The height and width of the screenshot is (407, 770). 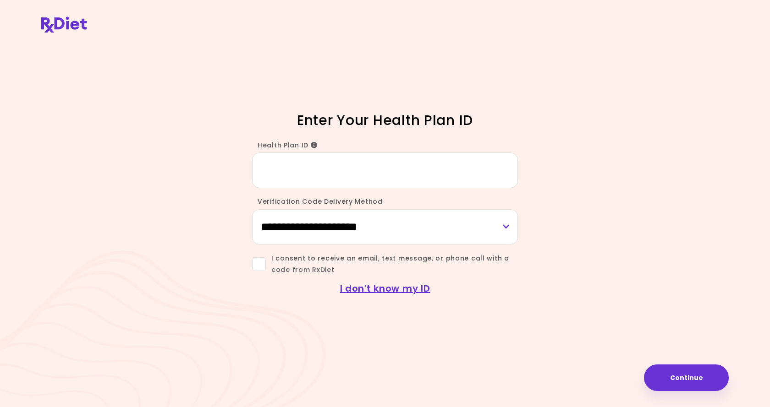 I want to click on label: Verification Code Delivery Method, so click(x=317, y=202).